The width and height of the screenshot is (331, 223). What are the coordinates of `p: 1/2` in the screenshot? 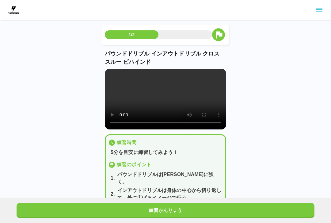 It's located at (132, 35).